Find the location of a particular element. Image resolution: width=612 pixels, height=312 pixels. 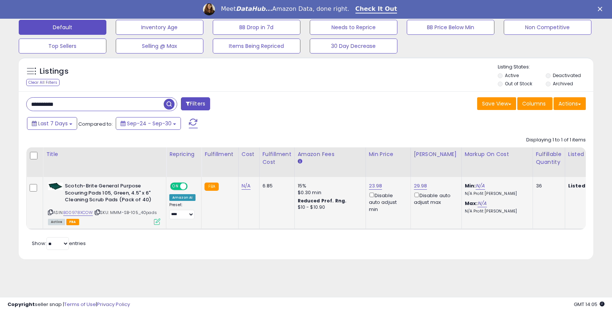

i: DataHub... is located at coordinates (254, 9).